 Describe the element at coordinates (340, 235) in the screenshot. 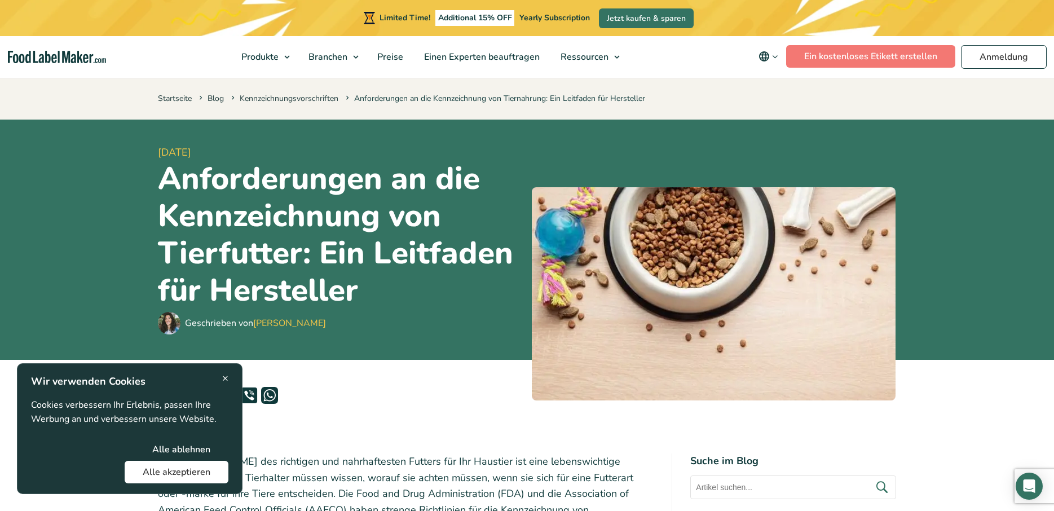

I see `h1: Anforderungen an die Kennzeichnung von Tierfutter: Ein Leitfaden für Hersteller` at that location.